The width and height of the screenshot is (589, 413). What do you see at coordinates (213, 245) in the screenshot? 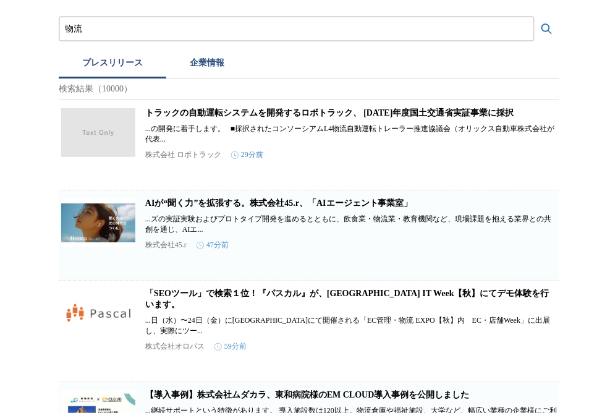
I see `time: 47分前` at bounding box center [213, 245].